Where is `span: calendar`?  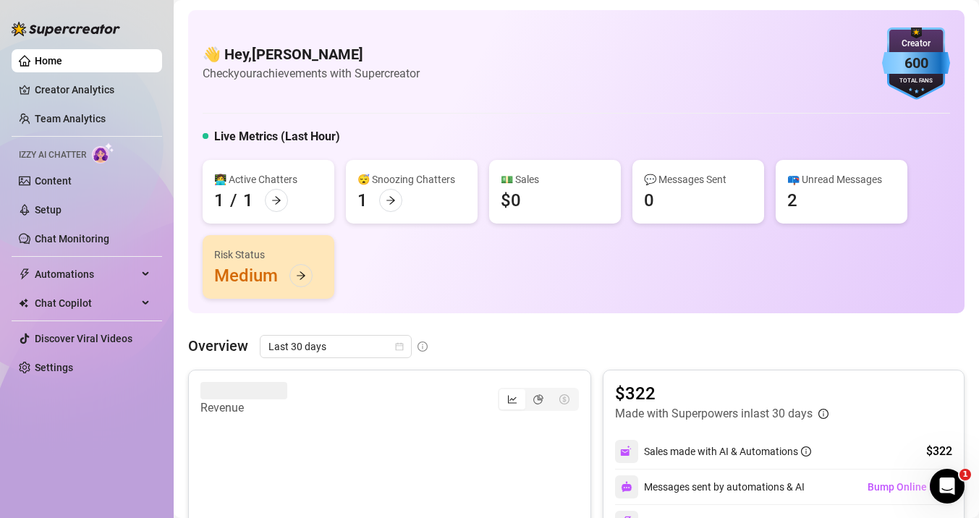
span: calendar is located at coordinates (400, 347).